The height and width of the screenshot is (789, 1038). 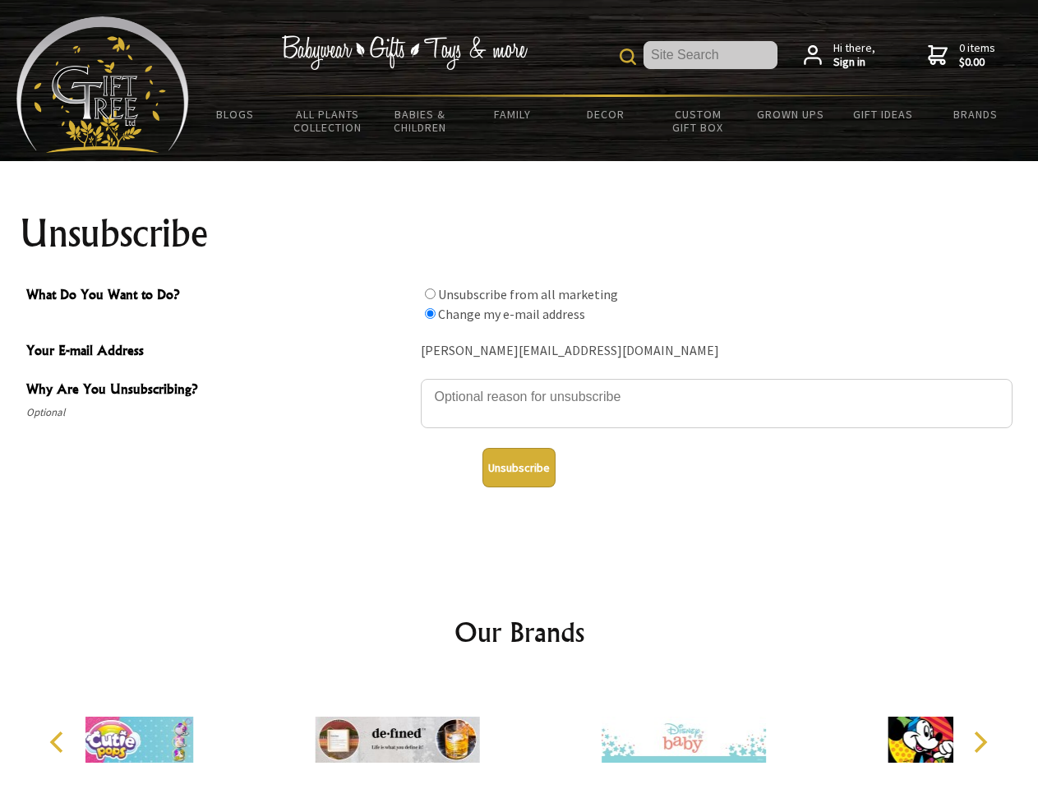 I want to click on textarea: Why Are You Unsubscribing?, so click(x=717, y=404).